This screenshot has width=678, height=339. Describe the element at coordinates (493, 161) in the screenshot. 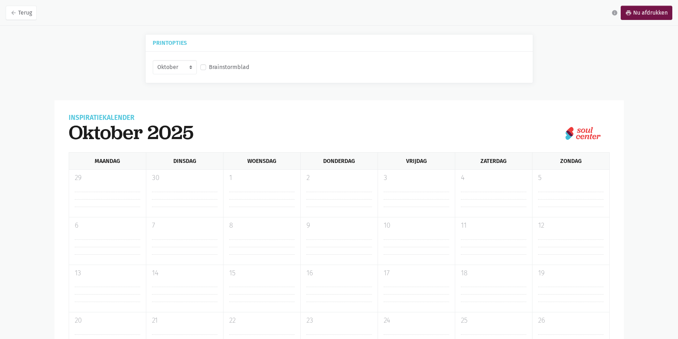

I see `div: Zaterdag` at that location.